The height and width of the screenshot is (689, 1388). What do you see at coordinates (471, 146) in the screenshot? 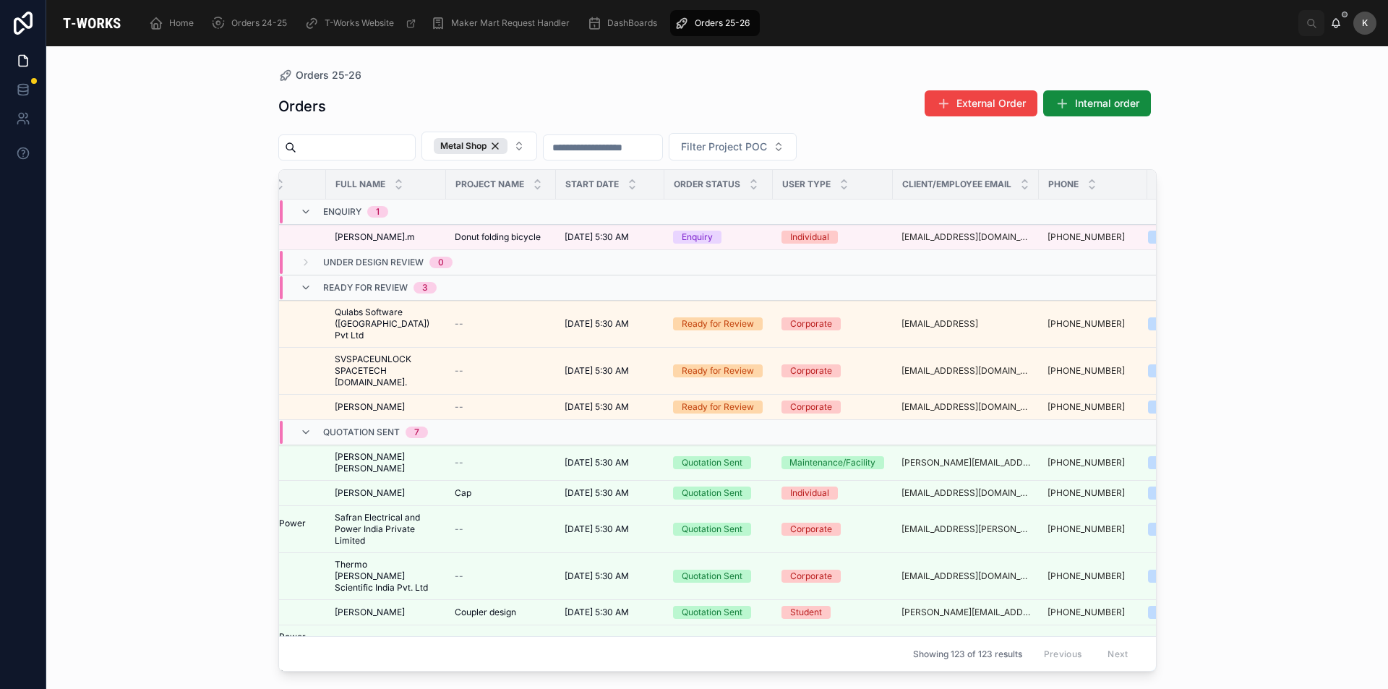
I see `button: Unselect METAL_SHOP` at bounding box center [471, 146].